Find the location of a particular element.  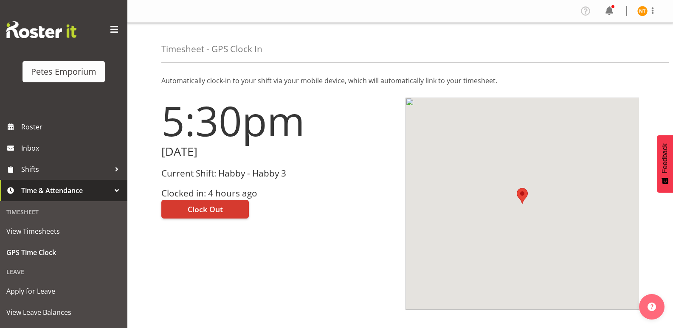

span: Feedback is located at coordinates (665, 158).